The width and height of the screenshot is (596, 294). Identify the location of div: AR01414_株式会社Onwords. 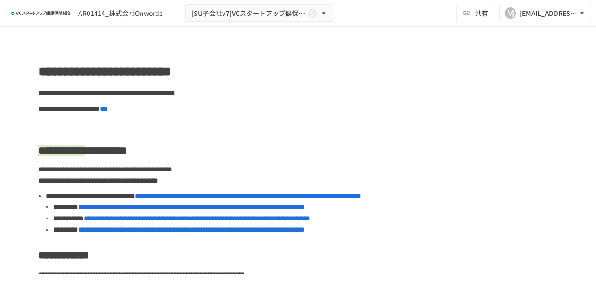
(120, 13).